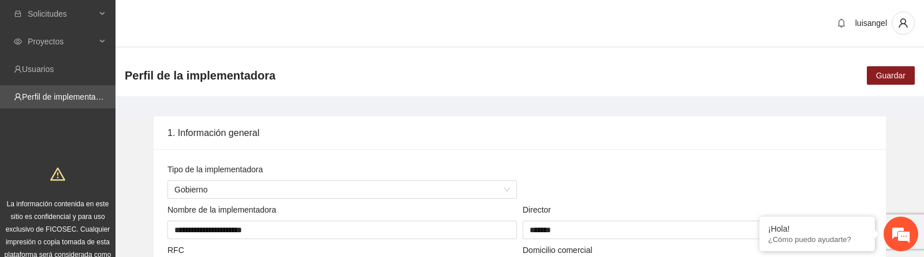  Describe the element at coordinates (222, 210) in the screenshot. I see `label: Nombre de la implementadora` at that location.